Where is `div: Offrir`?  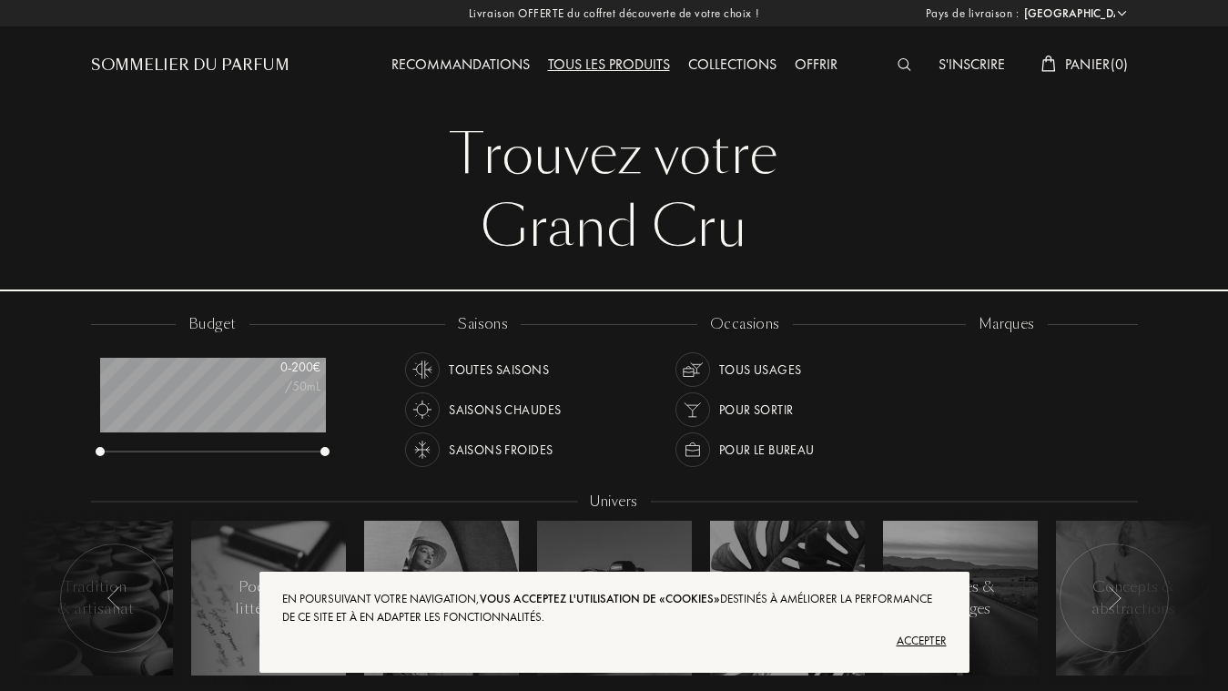
div: Offrir is located at coordinates (815, 66).